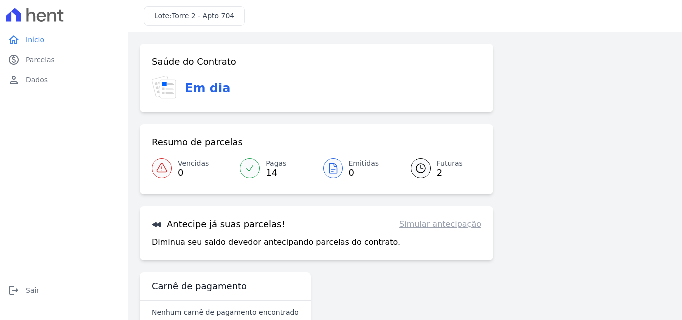 The height and width of the screenshot is (320, 682). Describe the element at coordinates (199, 286) in the screenshot. I see `h3: Carnê de pagamento` at that location.